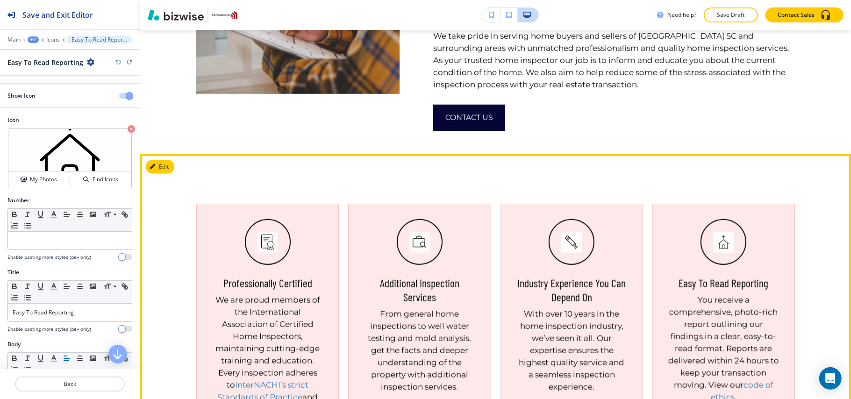  Describe the element at coordinates (13, 272) in the screenshot. I see `h2: Title` at that location.